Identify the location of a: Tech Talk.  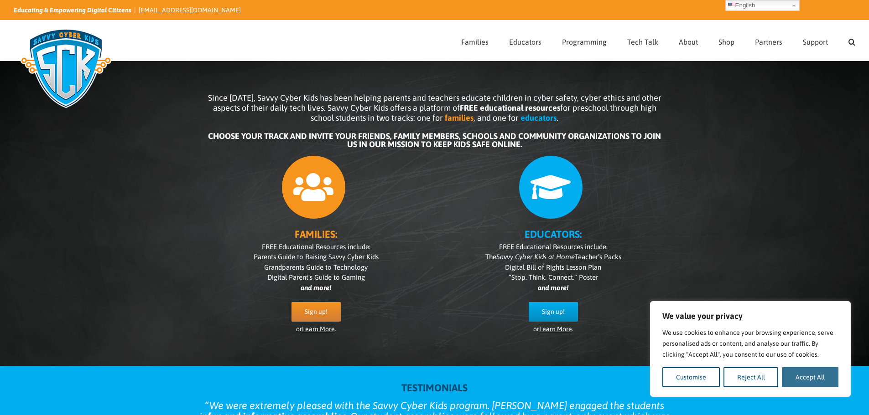
(642, 41).